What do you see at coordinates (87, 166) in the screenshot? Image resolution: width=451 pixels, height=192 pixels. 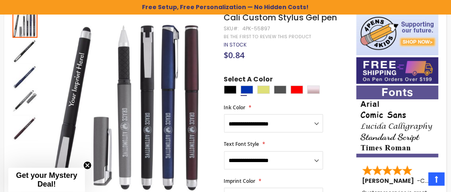 I see `button: Close teaser` at bounding box center [87, 166].